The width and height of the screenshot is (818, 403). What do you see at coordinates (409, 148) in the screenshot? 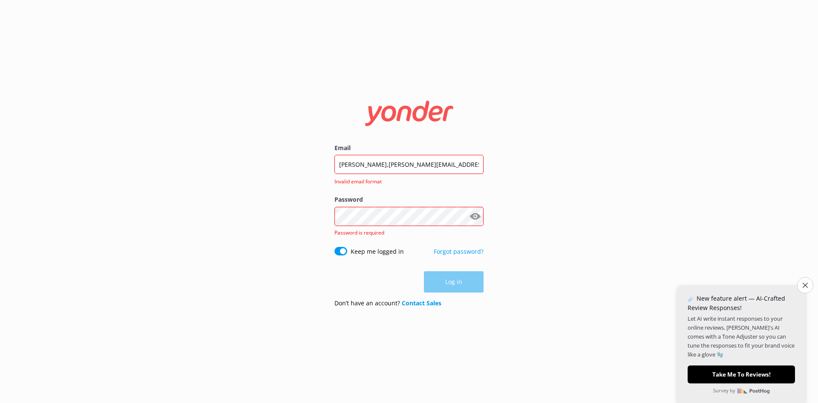
I see `label: Email` at bounding box center [409, 148].